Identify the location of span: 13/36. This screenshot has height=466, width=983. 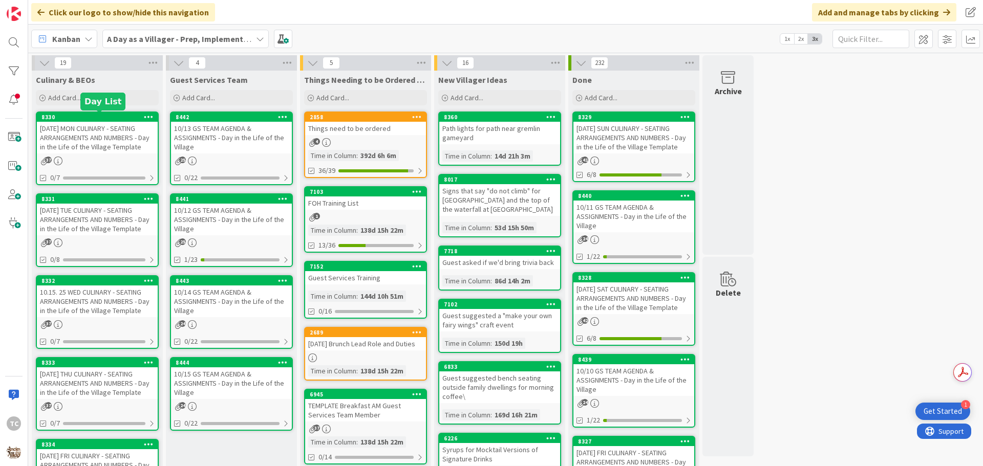
(327, 245).